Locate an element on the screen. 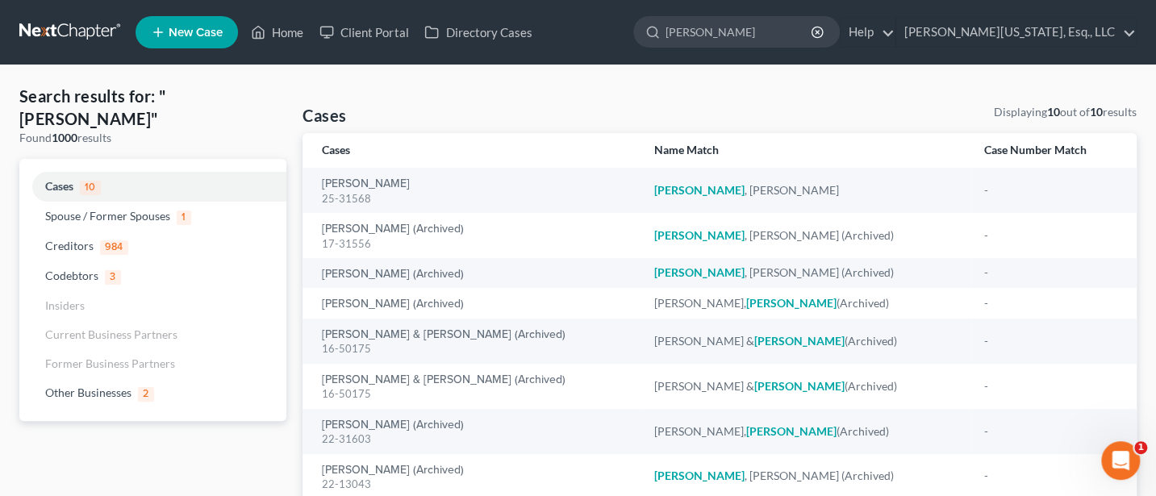 The image size is (1156, 496). span: 2 is located at coordinates (146, 395).